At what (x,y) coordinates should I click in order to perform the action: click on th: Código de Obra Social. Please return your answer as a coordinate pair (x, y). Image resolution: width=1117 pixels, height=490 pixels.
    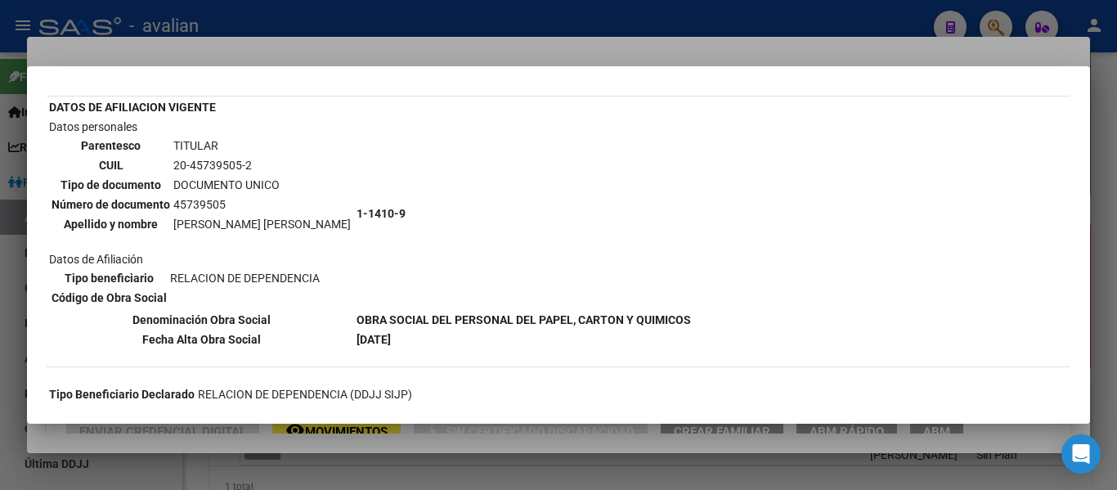
    Looking at the image, I should click on (109, 298).